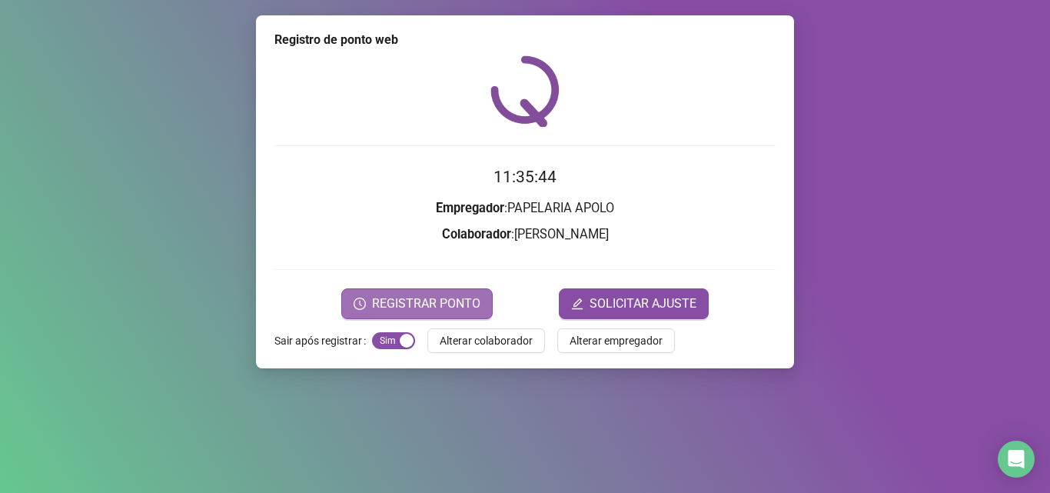  I want to click on strong: Colaborador, so click(476, 234).